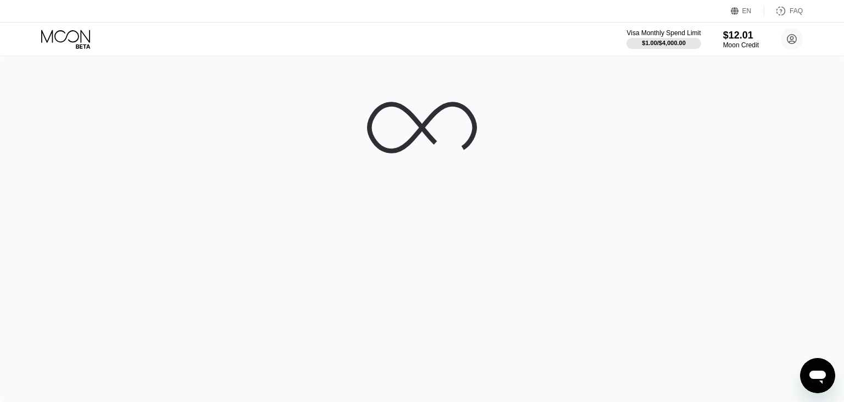 This screenshot has height=402, width=844. Describe the element at coordinates (741, 39) in the screenshot. I see `div: $12.01Moon Credit` at that location.